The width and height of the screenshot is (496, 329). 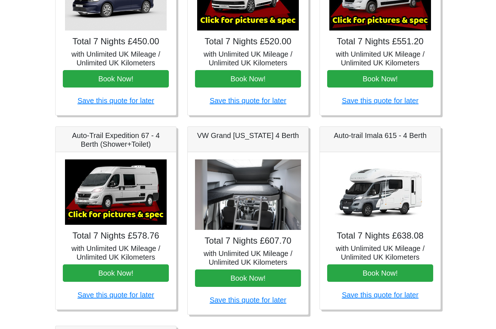 I want to click on img: Auto-Trail Expedition 67 - 4 Berth (Shower+Toilet), so click(x=116, y=192).